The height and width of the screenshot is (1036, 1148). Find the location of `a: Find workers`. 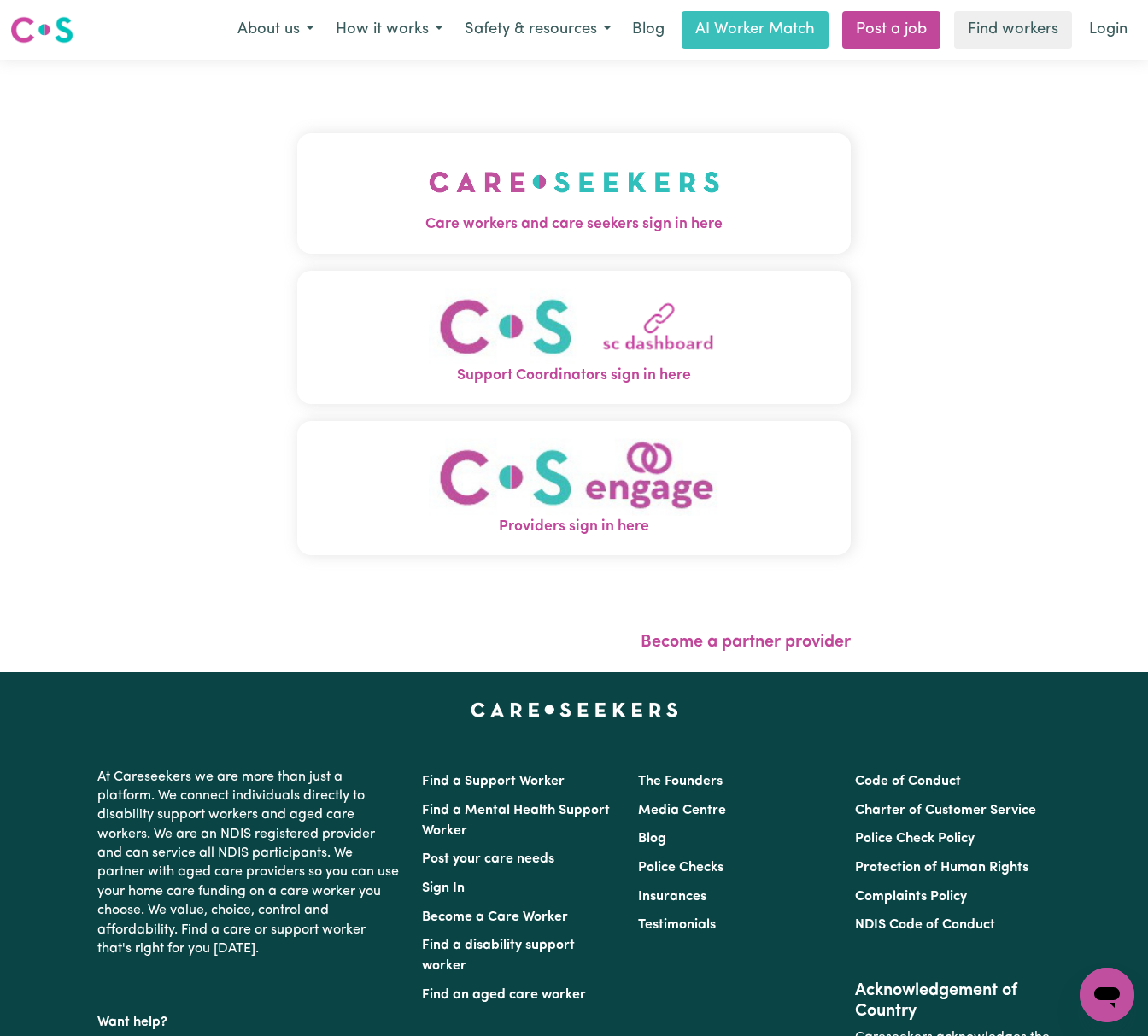

a: Find workers is located at coordinates (1013, 30).